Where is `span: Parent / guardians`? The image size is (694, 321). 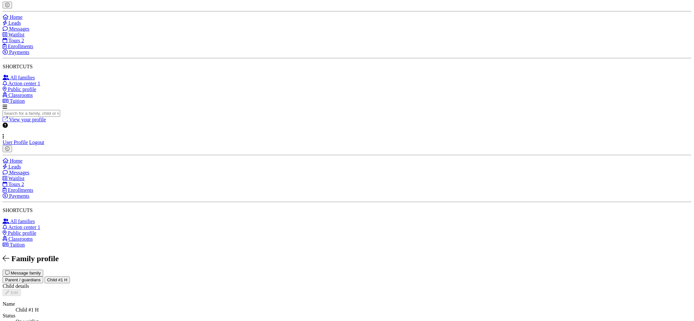
span: Parent / guardians is located at coordinates (23, 280).